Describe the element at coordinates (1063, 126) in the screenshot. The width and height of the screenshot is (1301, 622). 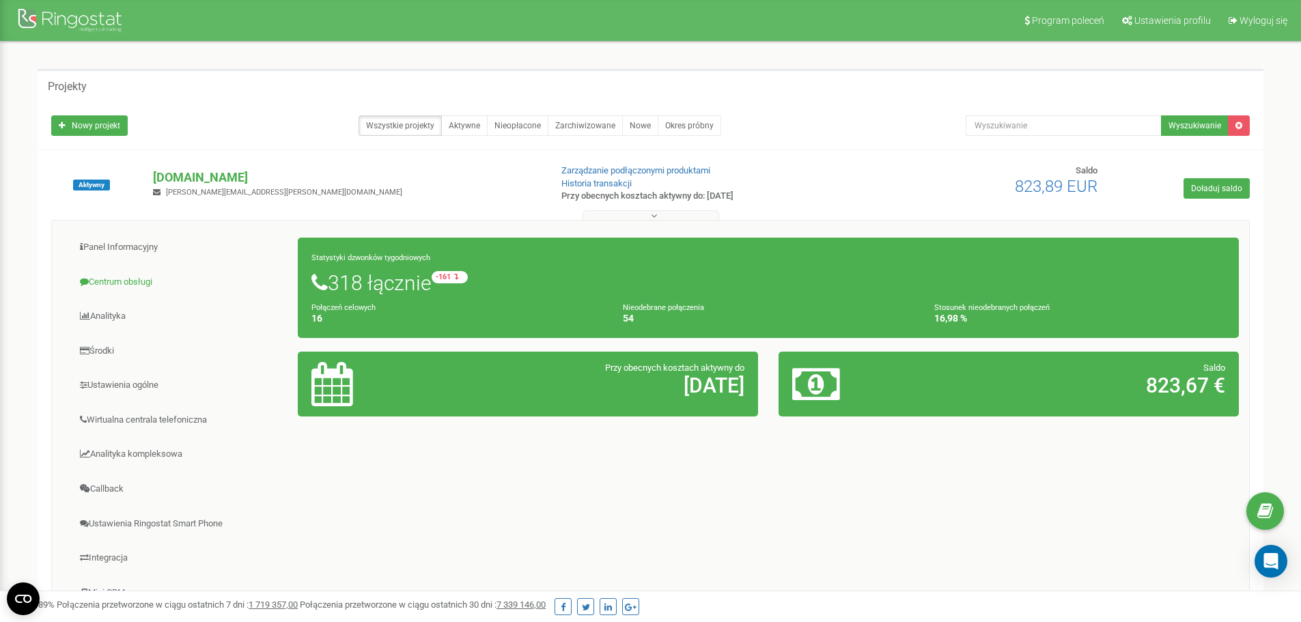
I see `input: Wyszukiwanie` at that location.